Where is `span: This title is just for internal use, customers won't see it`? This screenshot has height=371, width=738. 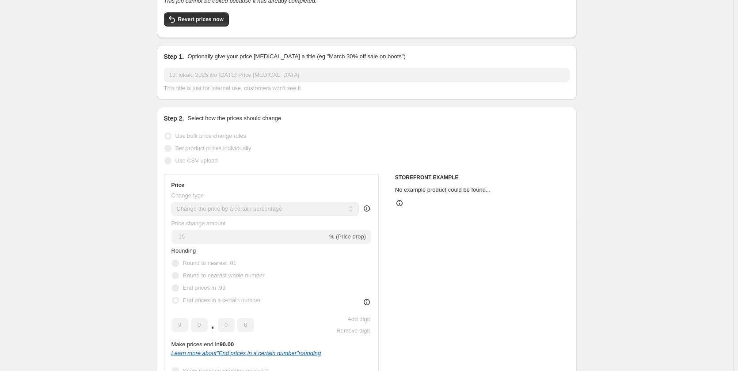 span: This title is just for internal use, customers won't see it is located at coordinates (233, 88).